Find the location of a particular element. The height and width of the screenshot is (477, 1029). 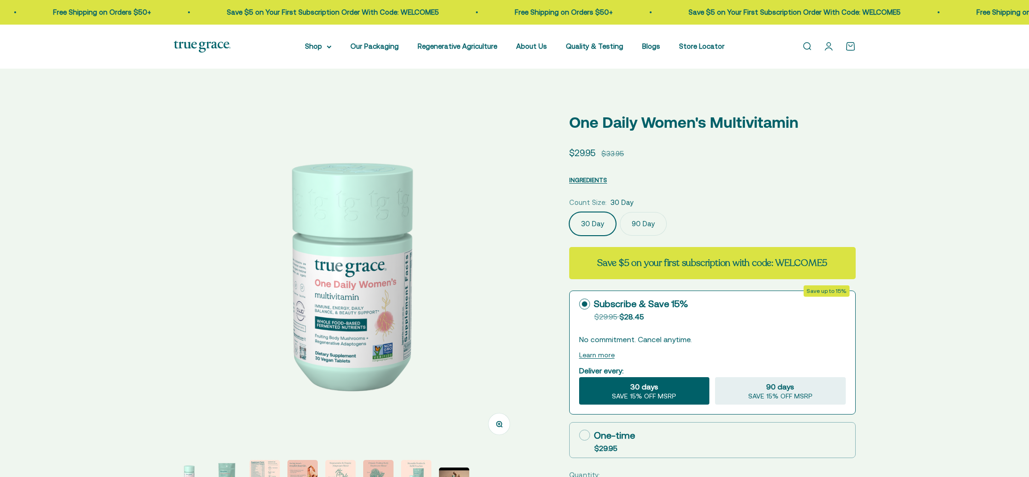

span: INGREDIENTS is located at coordinates (588, 180).